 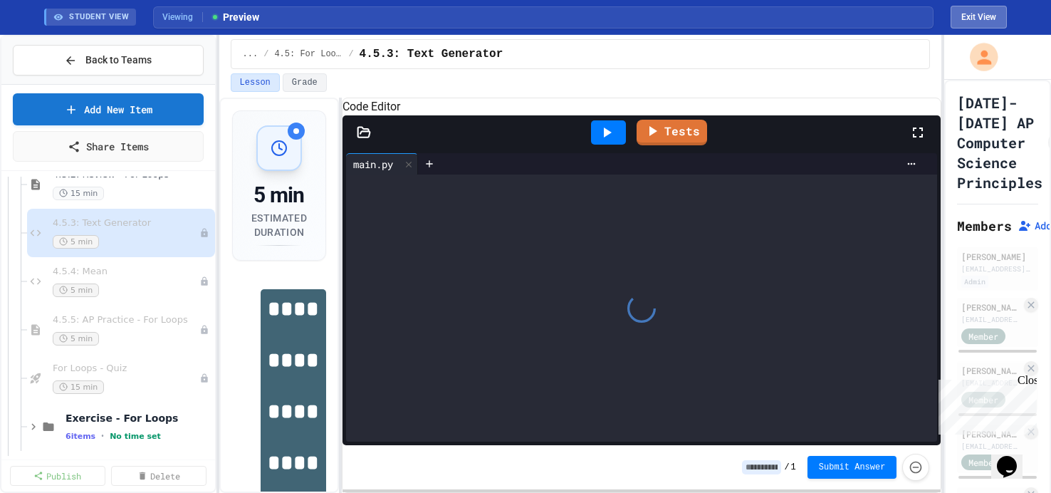 I want to click on h2: Members, so click(x=984, y=226).